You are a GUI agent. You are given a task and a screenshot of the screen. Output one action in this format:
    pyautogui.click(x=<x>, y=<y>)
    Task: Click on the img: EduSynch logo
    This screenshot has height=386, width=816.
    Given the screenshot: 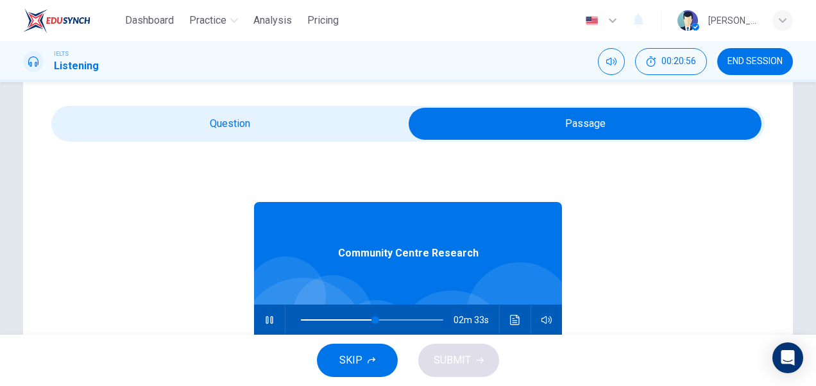 What is the action you would take?
    pyautogui.click(x=56, y=21)
    